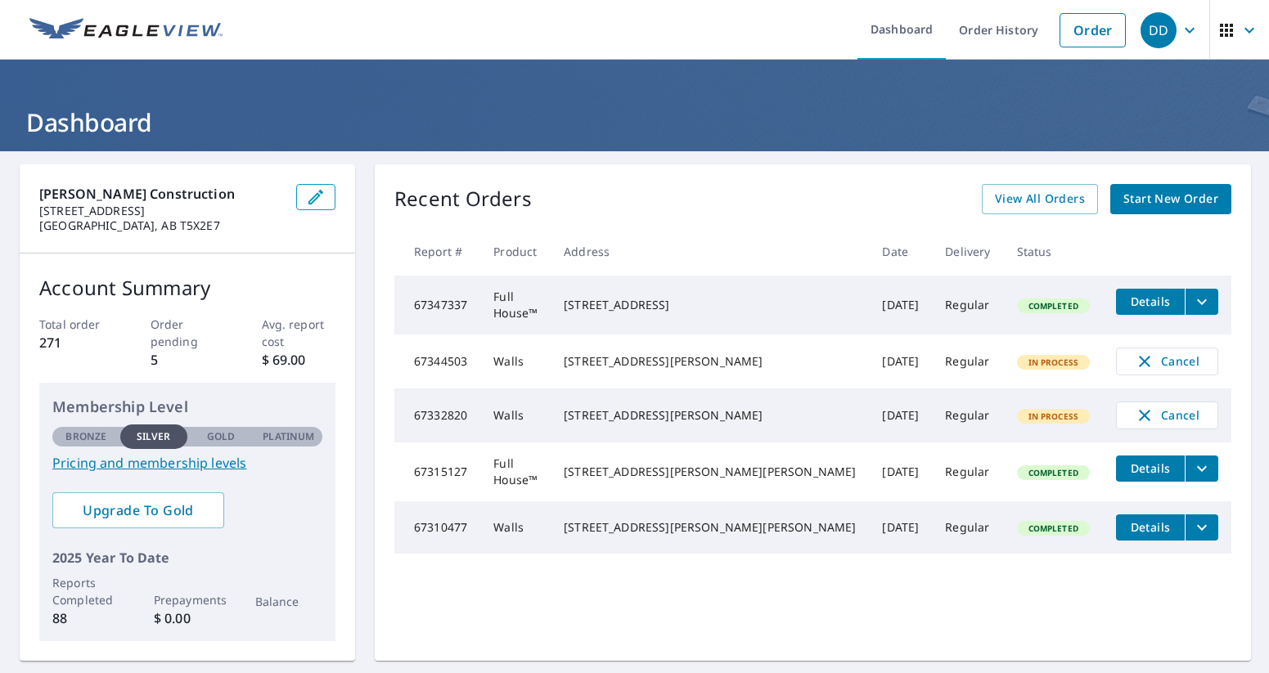 Image resolution: width=1269 pixels, height=673 pixels. I want to click on div: DD, so click(1159, 30).